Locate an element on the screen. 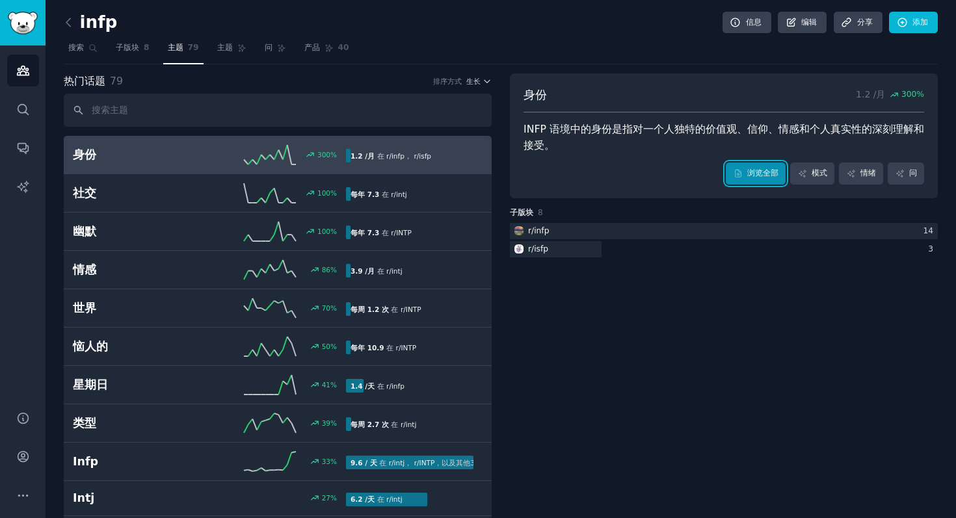 This screenshot has height=518, width=956. font: 情绪 is located at coordinates (868, 173).